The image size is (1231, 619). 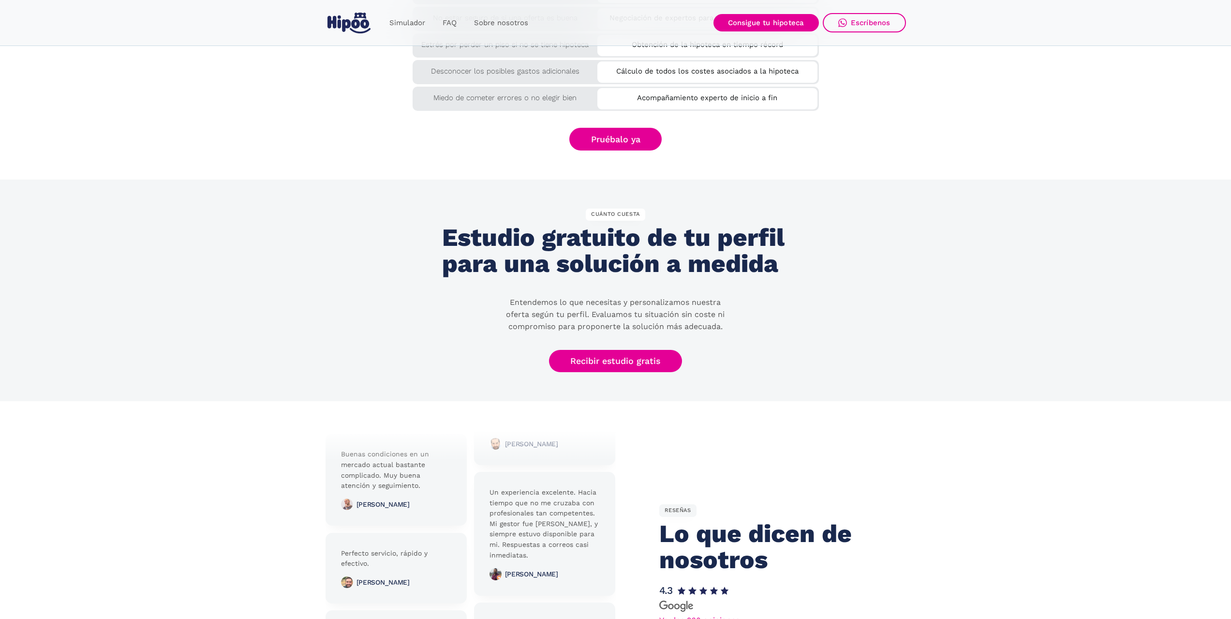 What do you see at coordinates (349, 23) in the screenshot?
I see `a: home` at bounding box center [349, 23].